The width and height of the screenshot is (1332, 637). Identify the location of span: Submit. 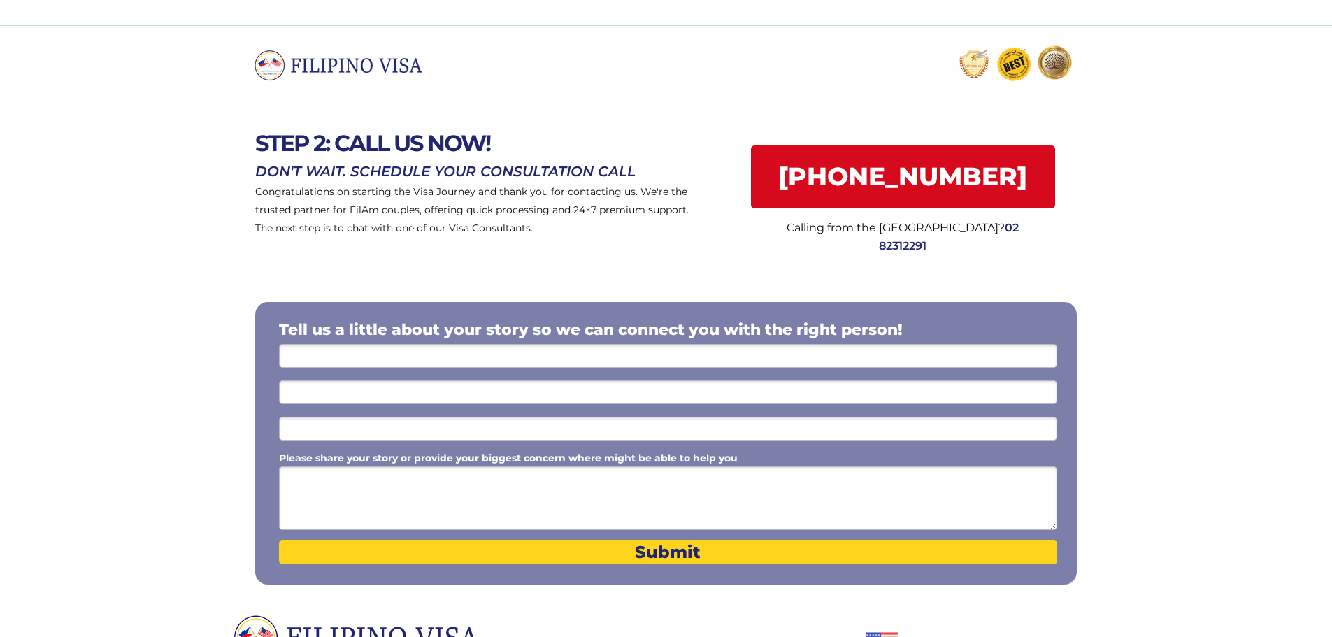
(668, 552).